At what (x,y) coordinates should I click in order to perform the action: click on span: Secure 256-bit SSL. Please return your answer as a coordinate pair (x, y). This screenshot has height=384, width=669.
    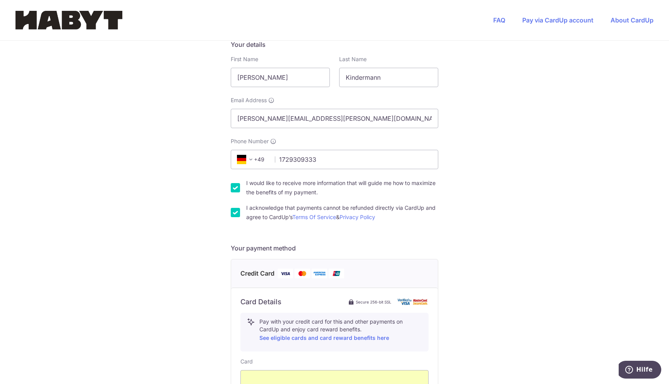
    Looking at the image, I should click on (374, 302).